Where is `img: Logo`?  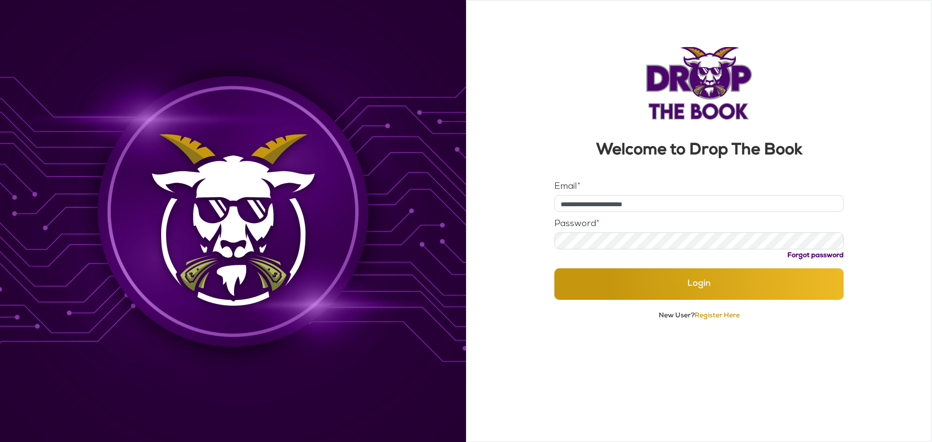 img: Logo is located at coordinates (699, 83).